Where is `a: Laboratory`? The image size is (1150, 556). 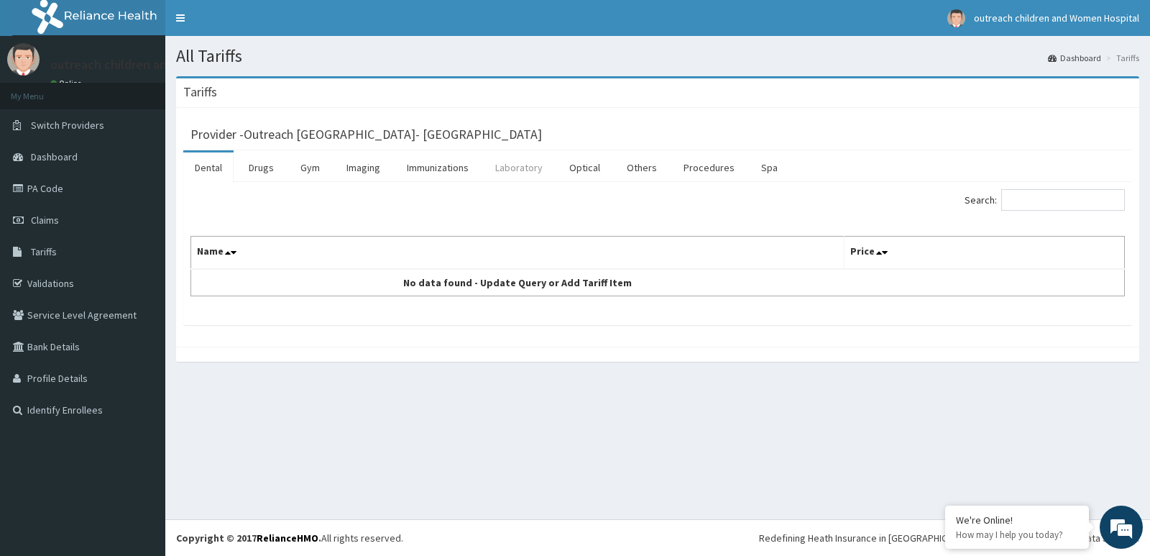
a: Laboratory is located at coordinates (519, 167).